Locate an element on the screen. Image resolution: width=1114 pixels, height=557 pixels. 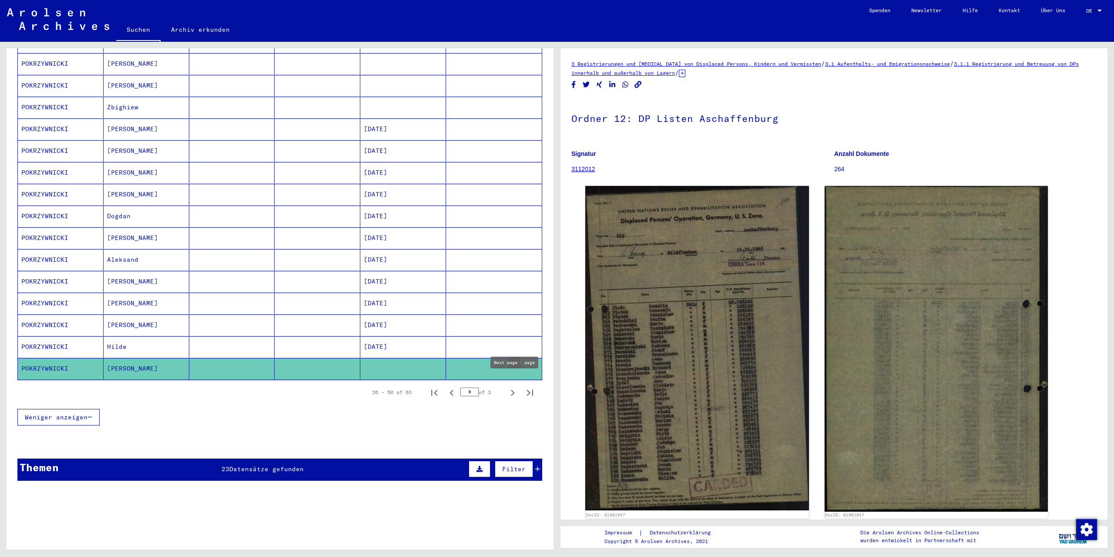
button: First page is located at coordinates (434, 392).